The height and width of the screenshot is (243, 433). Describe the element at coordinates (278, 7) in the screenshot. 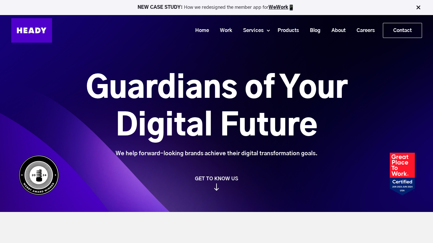

I see `a: WeWork` at that location.